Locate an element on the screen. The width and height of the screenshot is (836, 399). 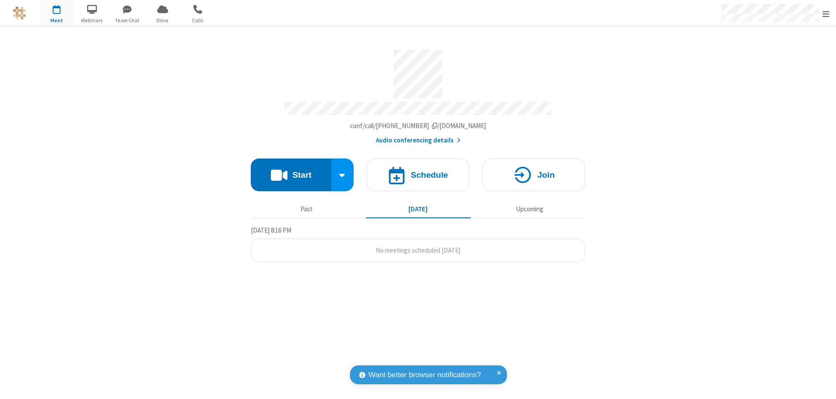
button: Audio conferencing details is located at coordinates (418, 140).